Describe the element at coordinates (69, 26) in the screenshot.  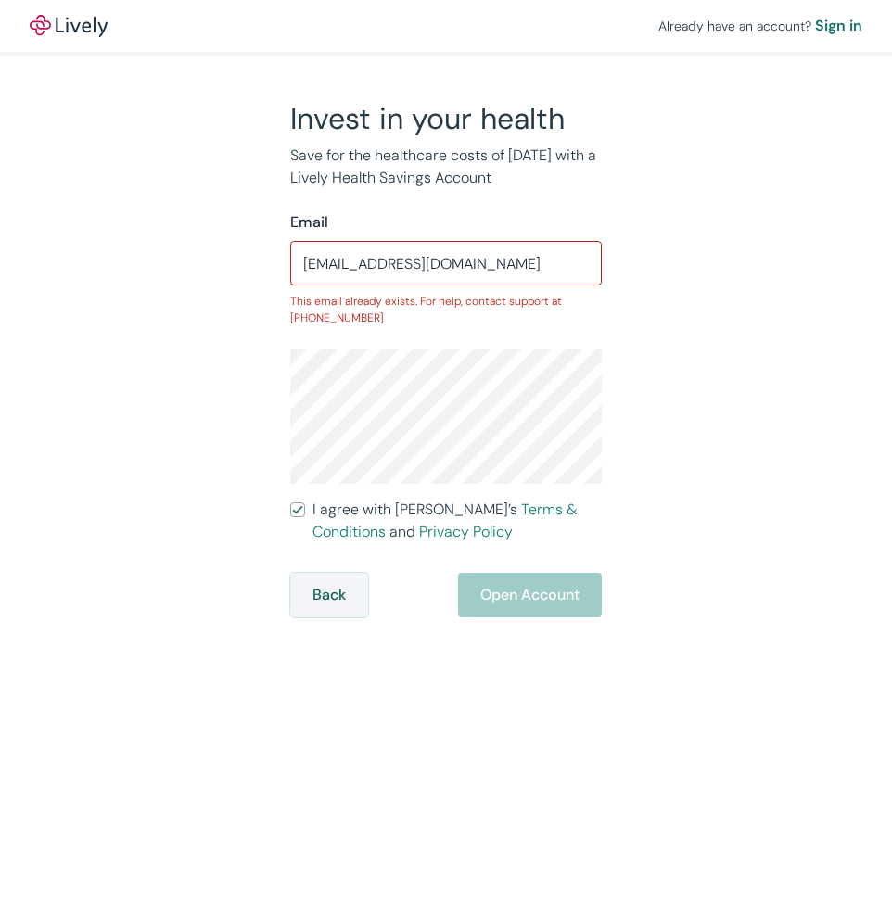
I see `a: LivelyLively` at that location.